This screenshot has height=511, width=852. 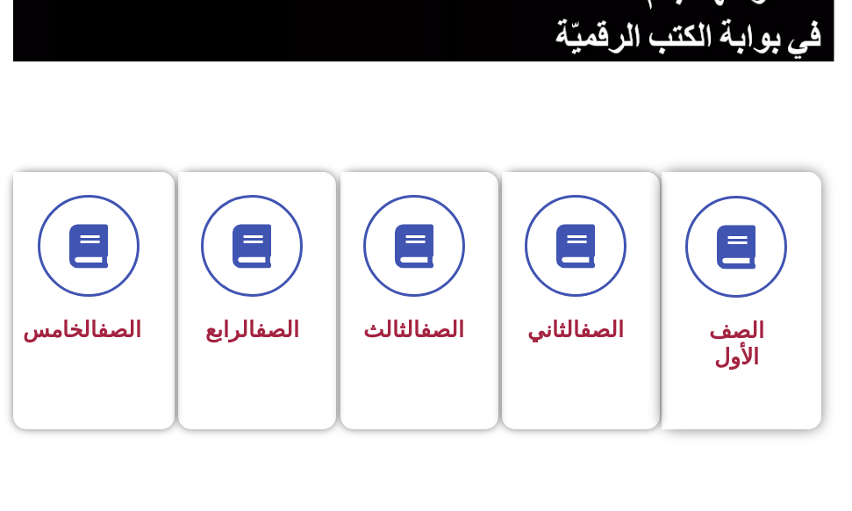 I want to click on span: الثاني, so click(x=576, y=329).